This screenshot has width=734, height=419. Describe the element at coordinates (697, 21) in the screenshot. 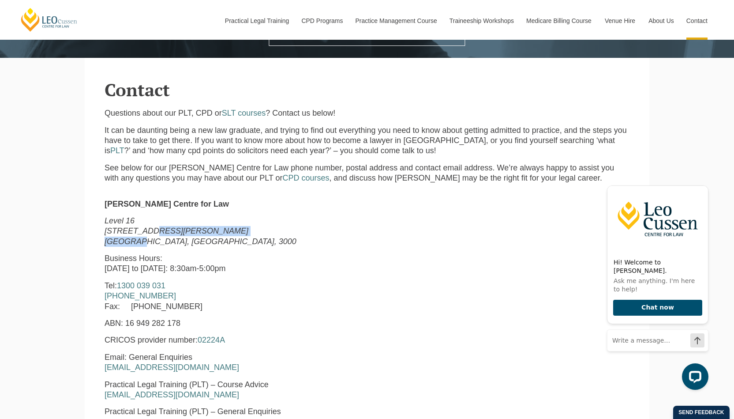

I see `a: Contact` at that location.